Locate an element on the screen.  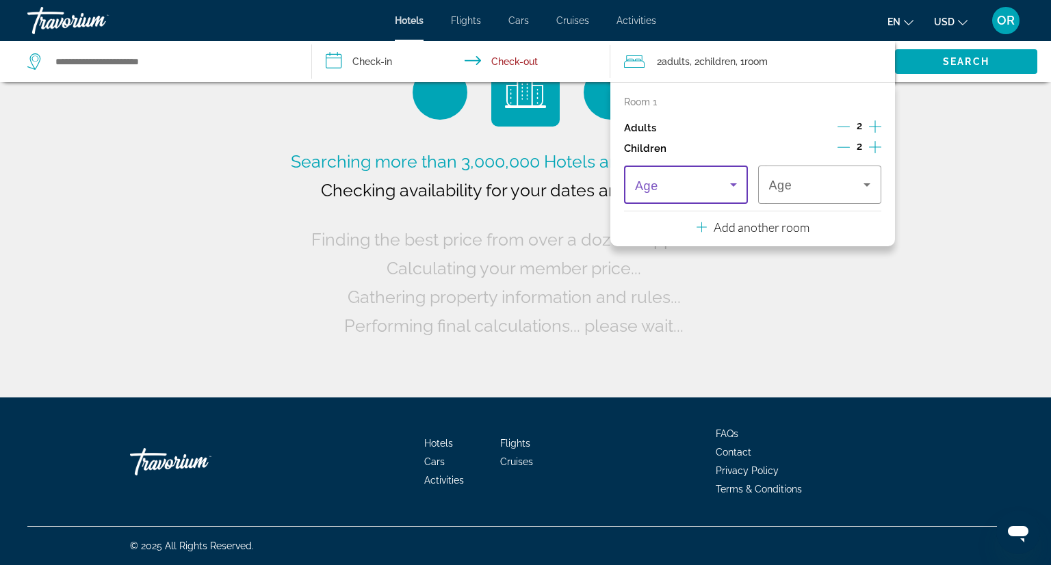
a: Terms & Conditions is located at coordinates (759, 489).